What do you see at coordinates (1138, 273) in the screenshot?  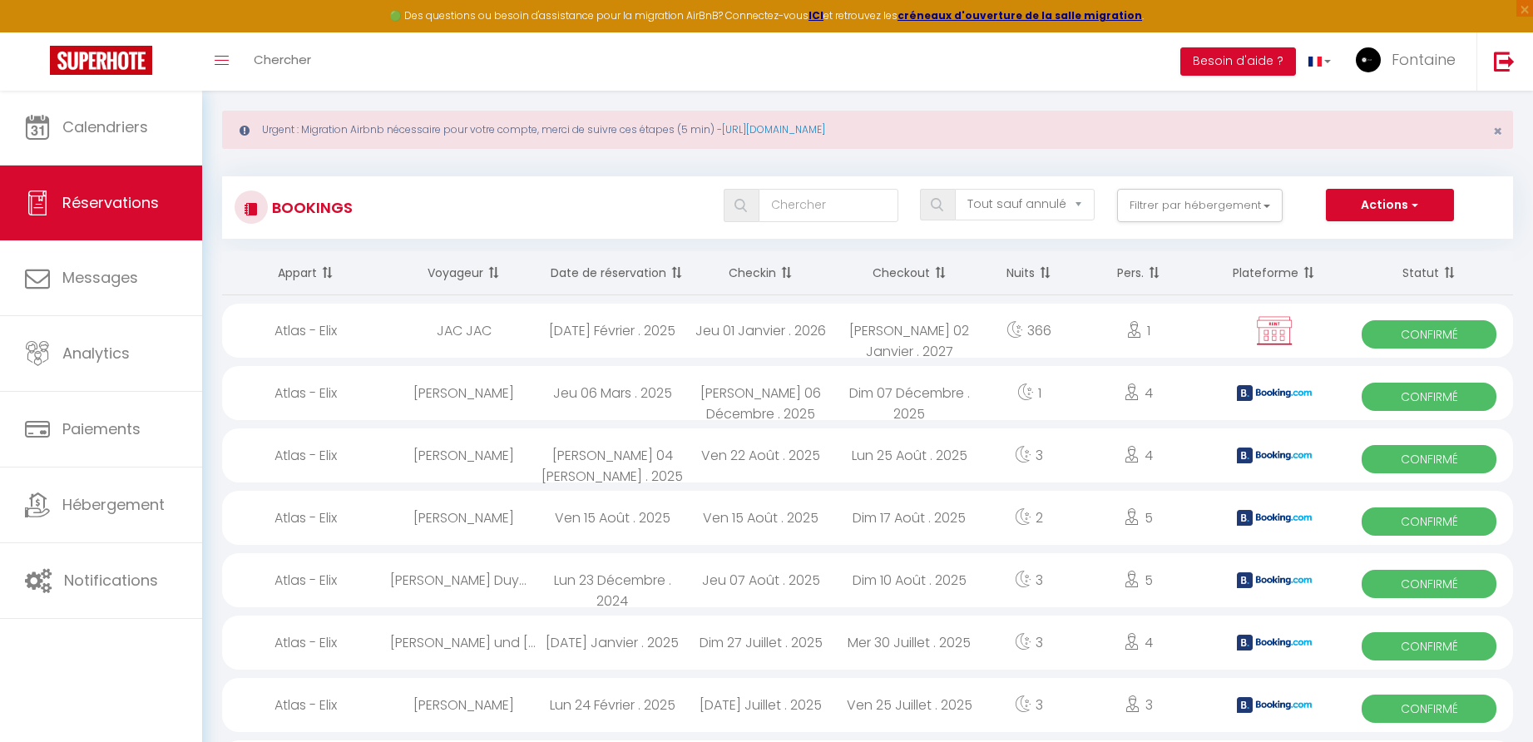 I see `th: Sort by people` at bounding box center [1138, 273].